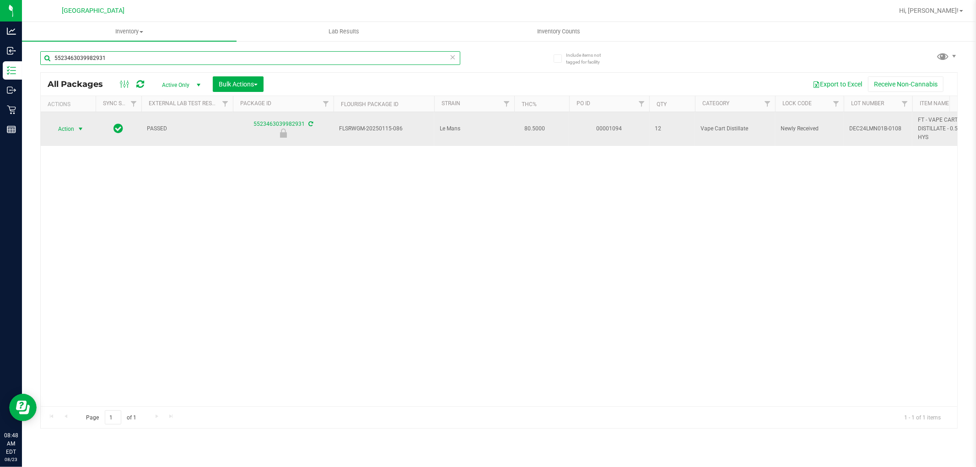  I want to click on input: Search Package ID, Item Name, SKU, Lot or Part Number..., so click(250, 58).